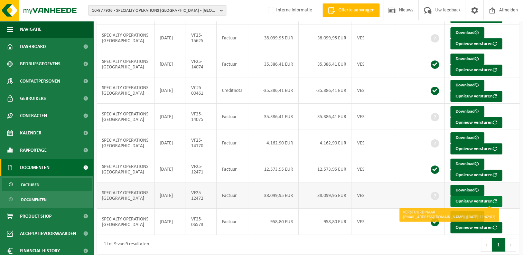  I want to click on td: VF25-12471, so click(201, 169).